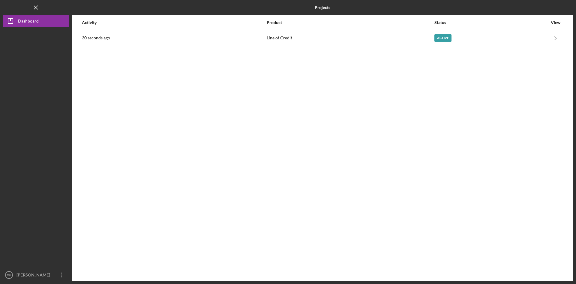 This screenshot has height=284, width=576. Describe the element at coordinates (350, 23) in the screenshot. I see `div: Product` at that location.